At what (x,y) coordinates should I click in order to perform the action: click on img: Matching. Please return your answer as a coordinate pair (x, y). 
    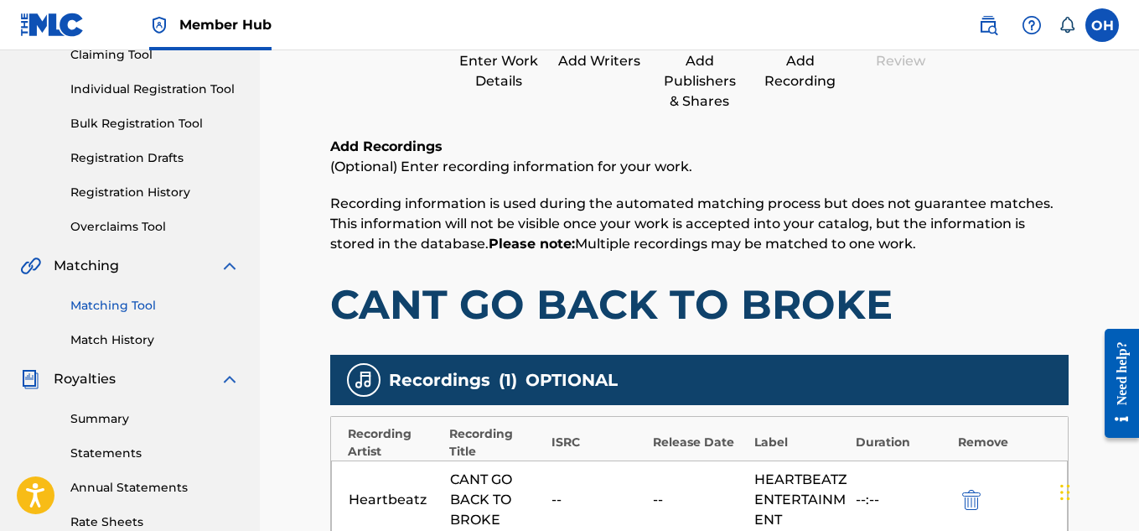
    Looking at the image, I should click on (30, 266).